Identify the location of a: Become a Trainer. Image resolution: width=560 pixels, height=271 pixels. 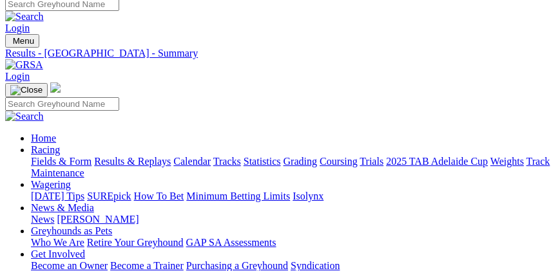
(147, 265).